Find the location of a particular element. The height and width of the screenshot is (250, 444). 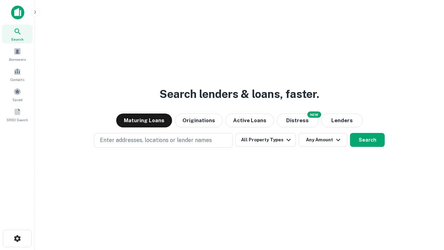

a: Saved is located at coordinates (17, 94).